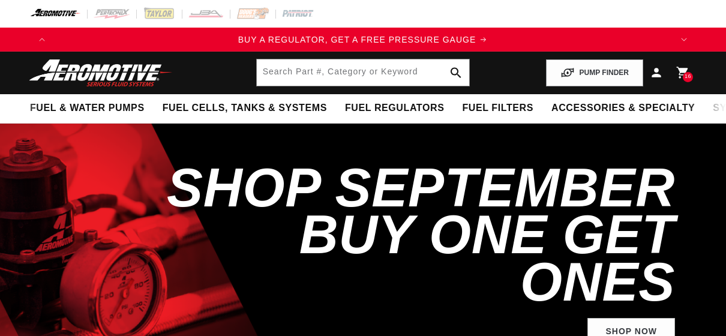  Describe the element at coordinates (623, 108) in the screenshot. I see `summary: Accessories & Specialty` at that location.